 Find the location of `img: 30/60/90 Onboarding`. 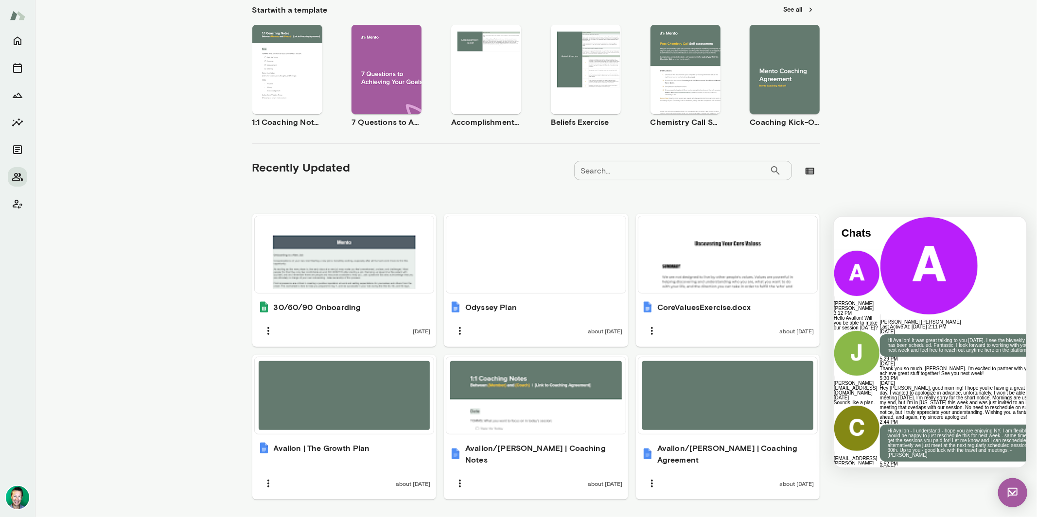

img: 30/60/90 Onboarding is located at coordinates (264, 307).